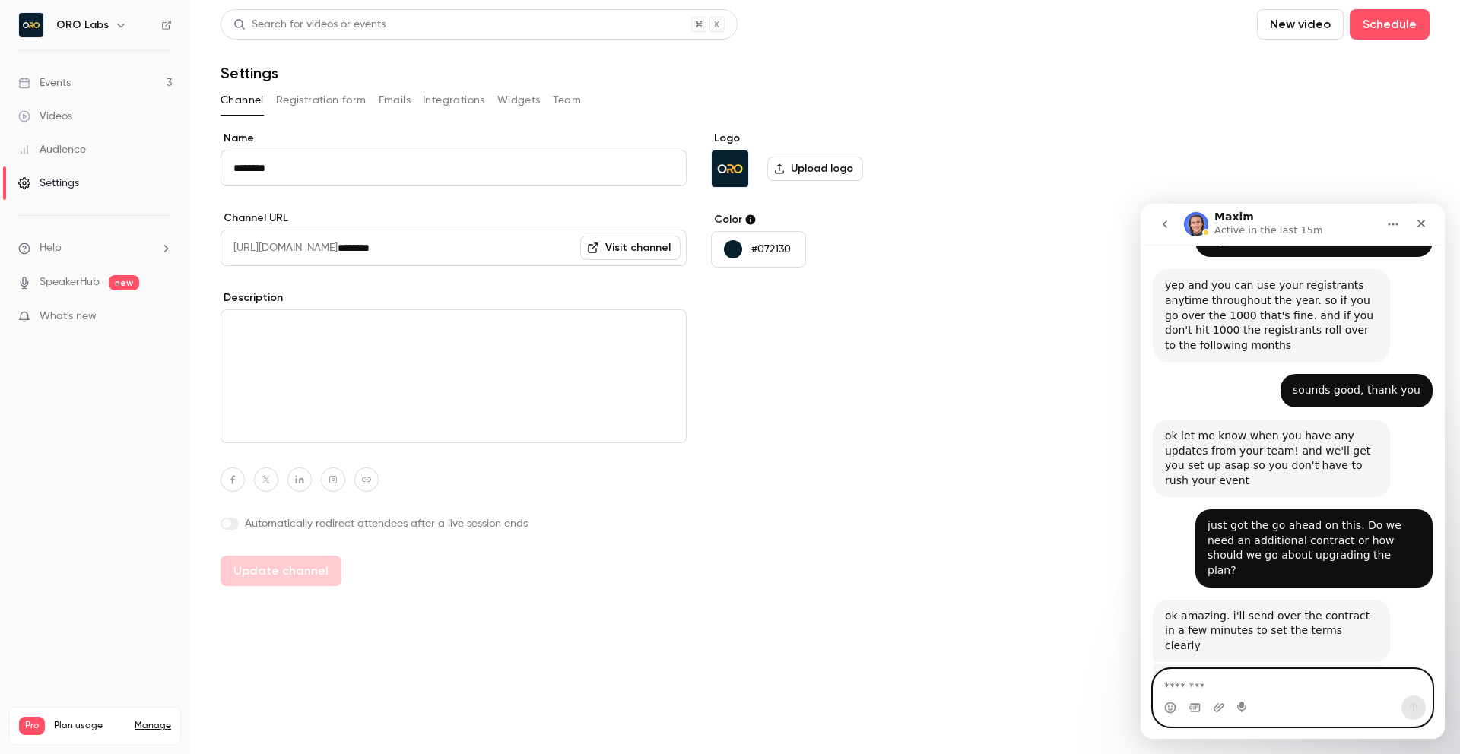 This screenshot has width=1460, height=754. I want to click on button: New video, so click(1300, 24).